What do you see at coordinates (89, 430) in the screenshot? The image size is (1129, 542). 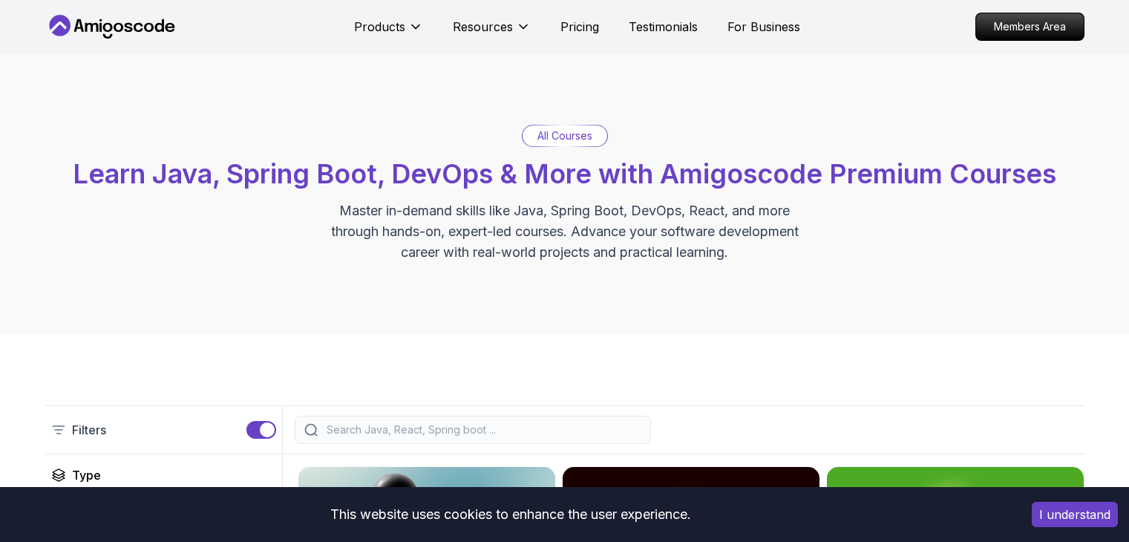 I see `p: Filters` at bounding box center [89, 430].